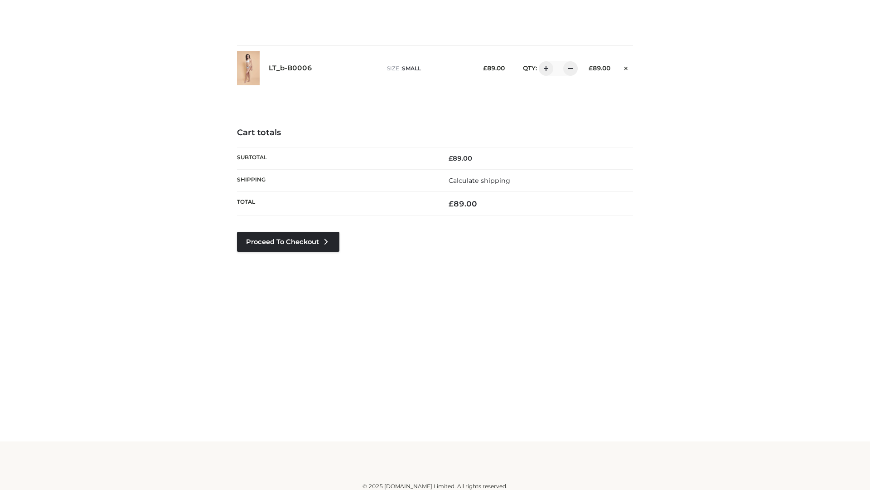 This screenshot has width=870, height=490. Describe the element at coordinates (336, 180) in the screenshot. I see `th: Shipping` at that location.